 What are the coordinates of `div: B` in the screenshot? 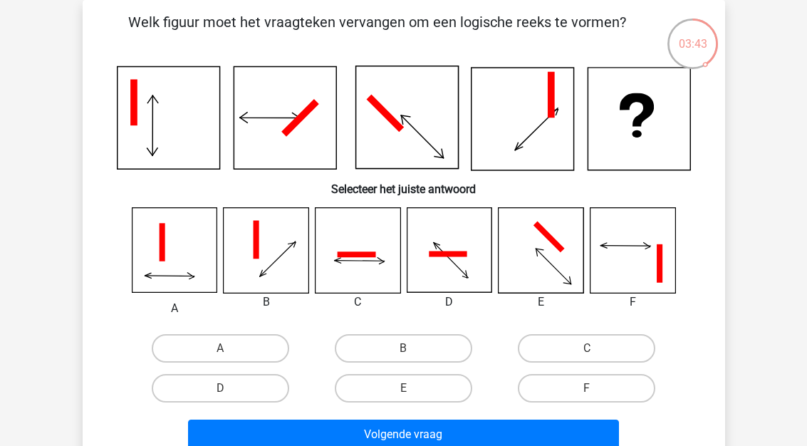 It's located at (266, 302).